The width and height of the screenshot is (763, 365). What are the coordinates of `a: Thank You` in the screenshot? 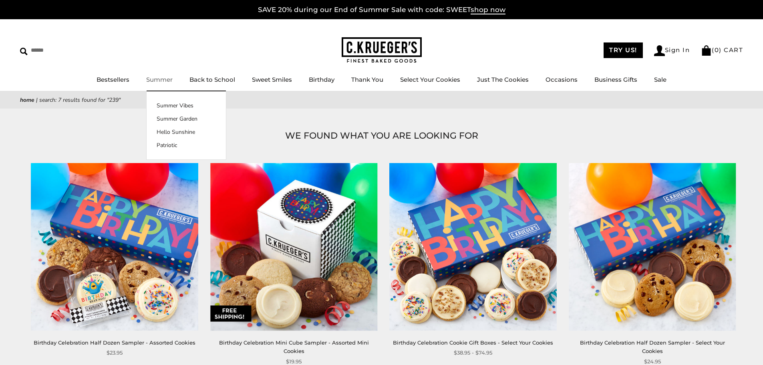 It's located at (367, 79).